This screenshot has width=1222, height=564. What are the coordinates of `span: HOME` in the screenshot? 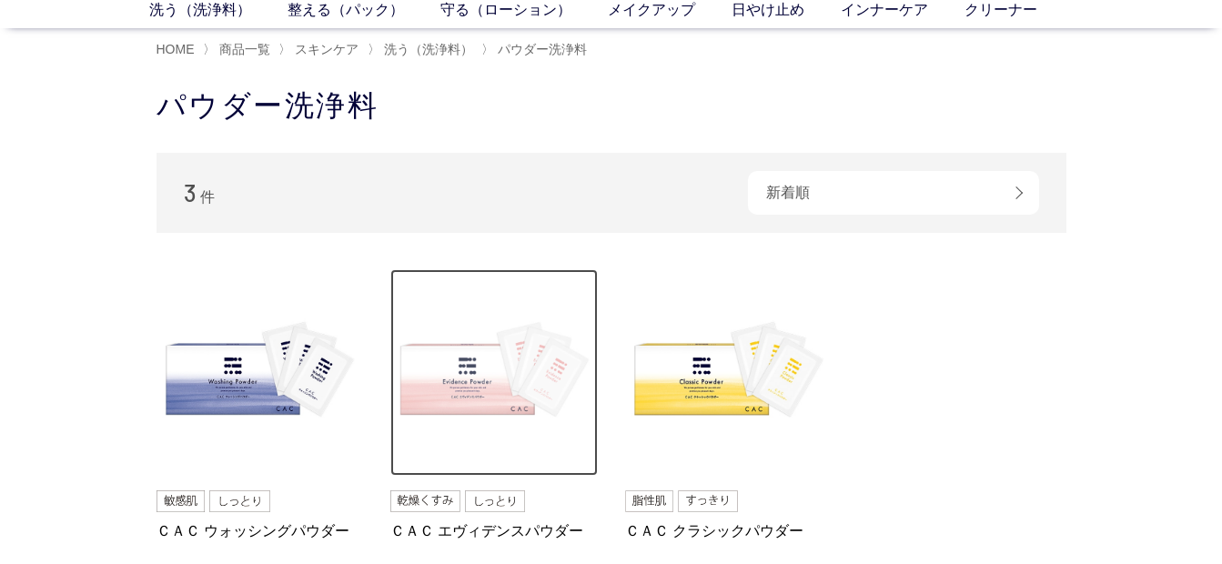 It's located at (176, 49).